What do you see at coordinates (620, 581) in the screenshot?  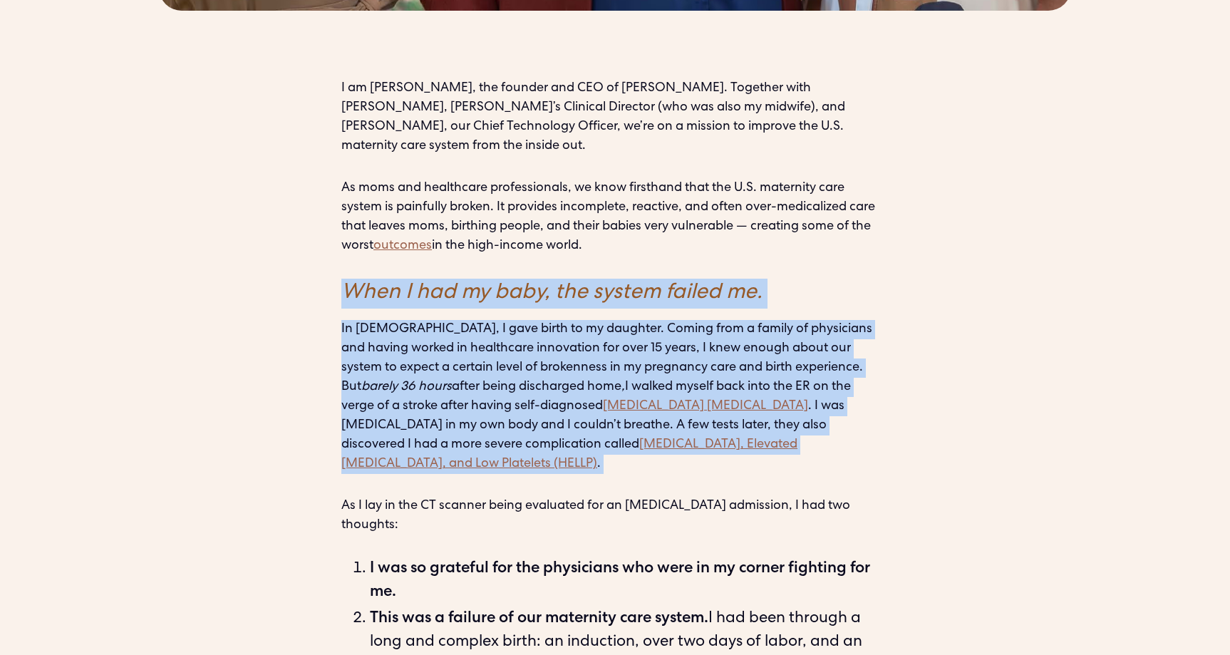 I see `strong: I was so grateful for the physicians who were in my corner fighting for me.` at bounding box center [620, 581].